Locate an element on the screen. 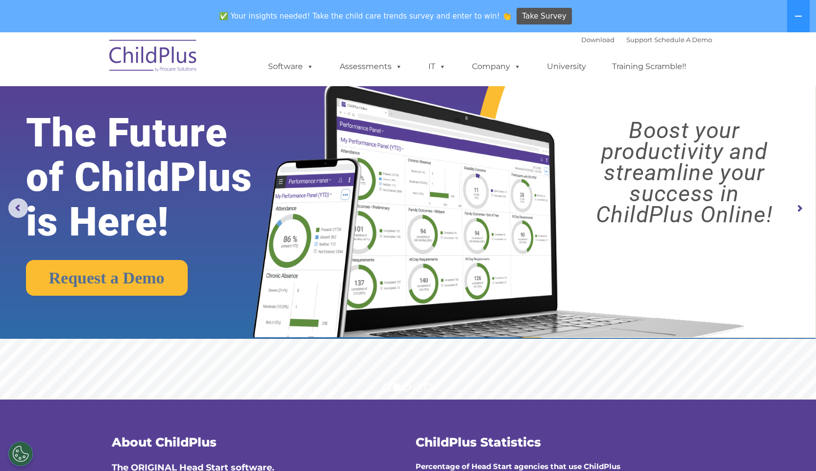 Image resolution: width=816 pixels, height=471 pixels. a: Request a Demo is located at coordinates (107, 278).